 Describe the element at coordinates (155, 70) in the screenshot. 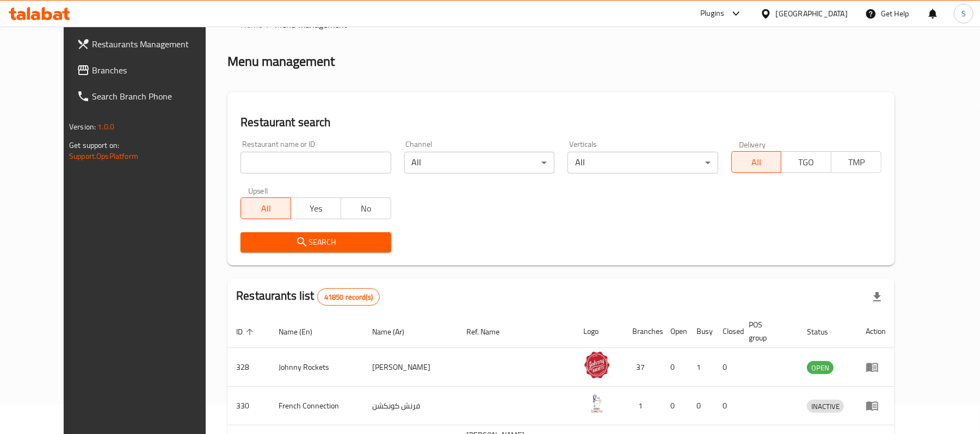

I see `span: Branches` at that location.